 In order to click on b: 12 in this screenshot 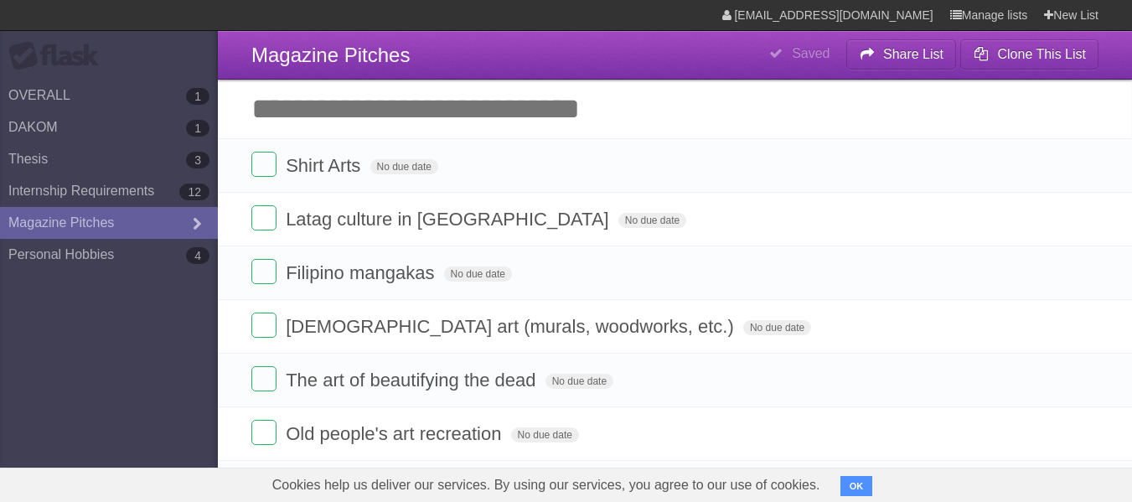, I will do `click(194, 192)`.